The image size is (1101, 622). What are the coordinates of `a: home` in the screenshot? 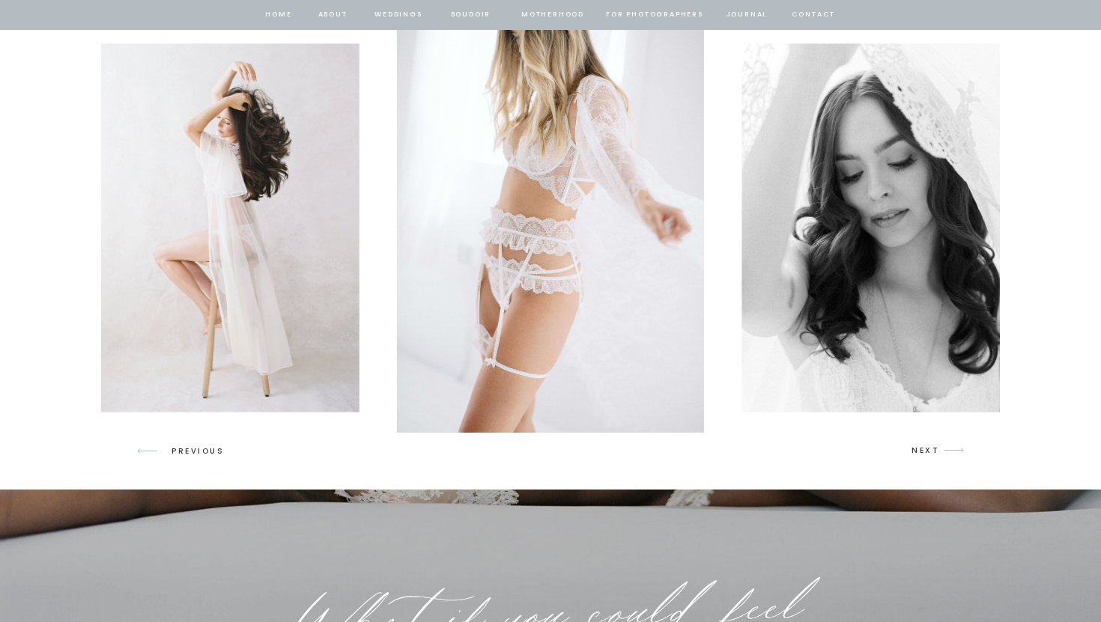 It's located at (279, 15).